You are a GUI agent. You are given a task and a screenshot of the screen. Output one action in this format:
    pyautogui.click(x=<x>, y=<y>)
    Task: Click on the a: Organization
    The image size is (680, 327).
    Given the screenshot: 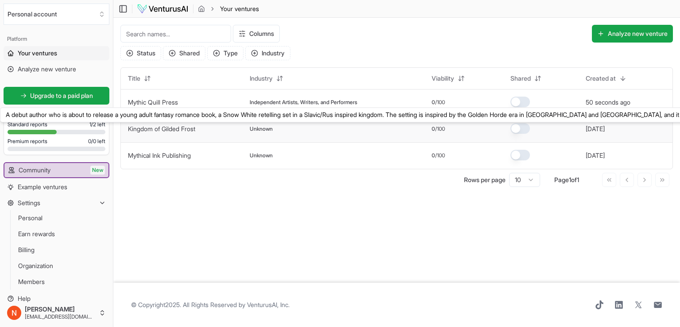 What is the action you would take?
    pyautogui.click(x=57, y=266)
    